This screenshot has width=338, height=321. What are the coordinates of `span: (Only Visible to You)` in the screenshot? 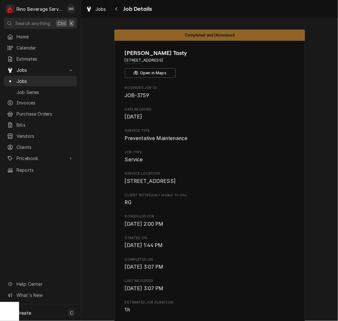 It's located at (169, 195).